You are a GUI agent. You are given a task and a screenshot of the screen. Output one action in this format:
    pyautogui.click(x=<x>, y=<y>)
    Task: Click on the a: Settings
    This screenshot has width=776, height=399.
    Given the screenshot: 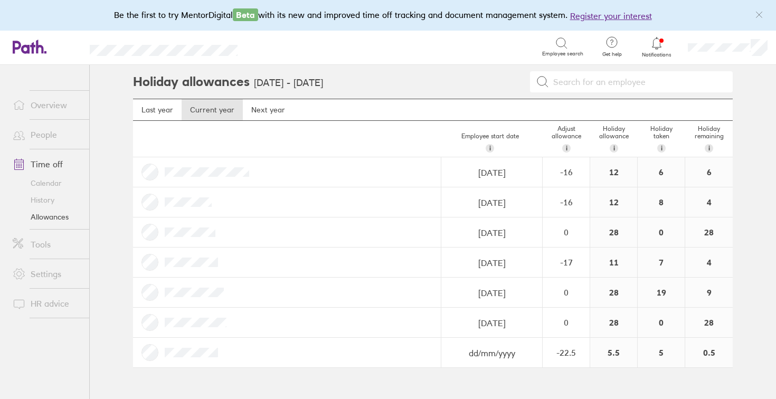 What is the action you would take?
    pyautogui.click(x=46, y=274)
    